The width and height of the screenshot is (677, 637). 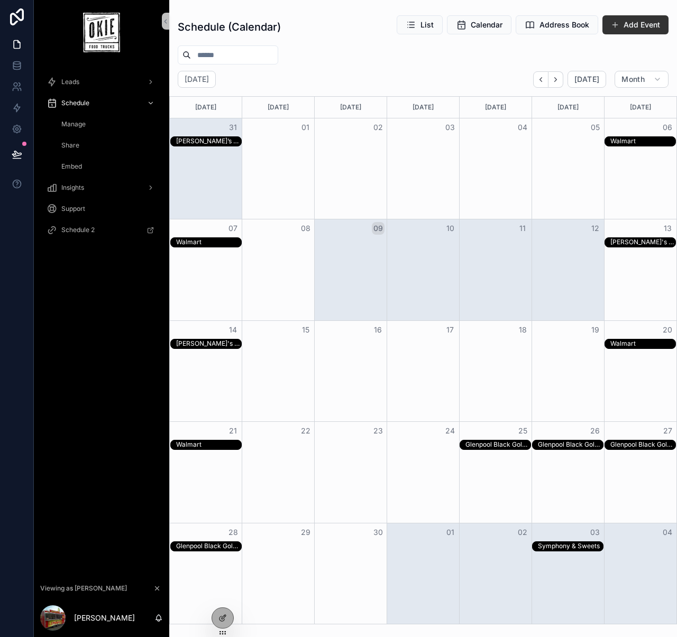 What do you see at coordinates (208, 141) in the screenshot?
I see `div: Sam’s Club` at bounding box center [208, 141].